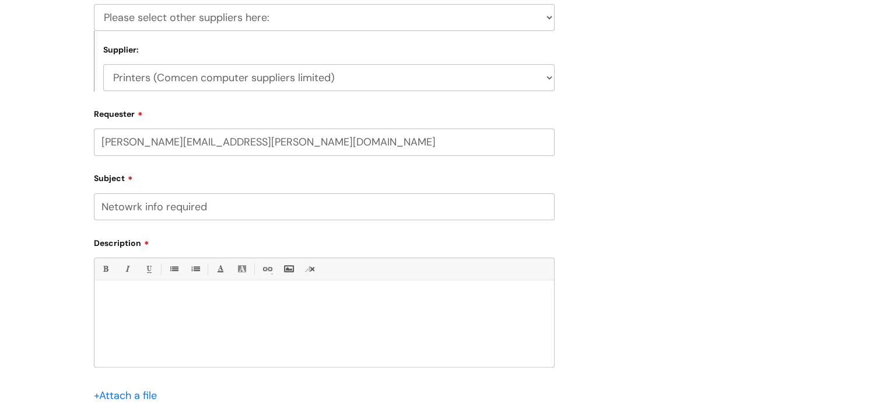 The width and height of the screenshot is (887, 406). I want to click on label: Requester, so click(324, 112).